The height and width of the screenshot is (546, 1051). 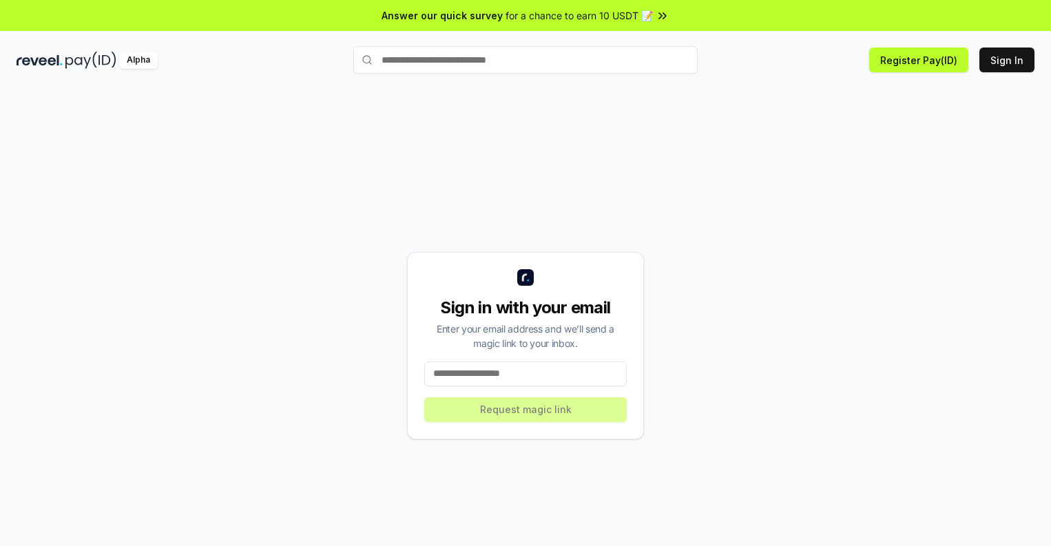 What do you see at coordinates (579, 15) in the screenshot?
I see `span: for a chance to earn 10 USDT 📝` at bounding box center [579, 15].